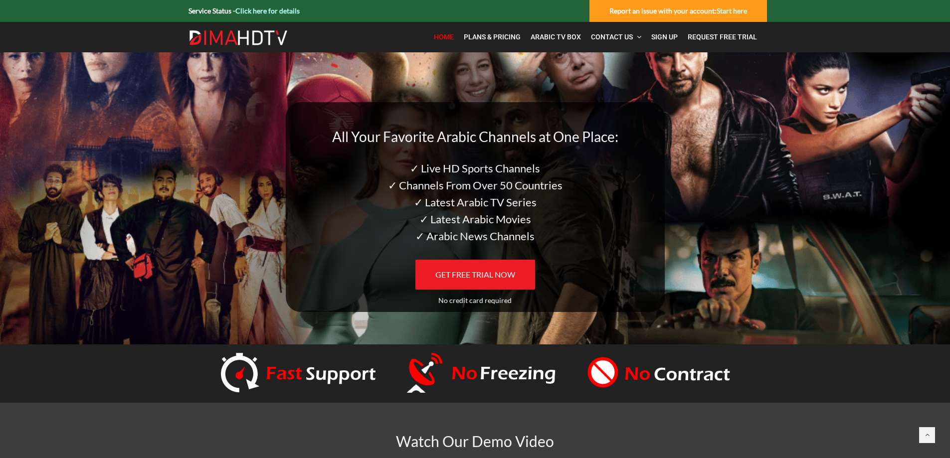  What do you see at coordinates (475, 168) in the screenshot?
I see `span: ✓ Live HD Sports Channels` at bounding box center [475, 168].